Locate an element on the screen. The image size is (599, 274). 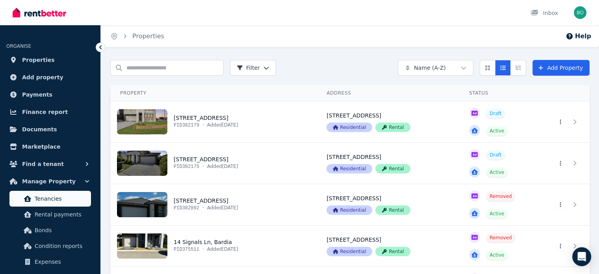
span: Add property is located at coordinates (43, 77).